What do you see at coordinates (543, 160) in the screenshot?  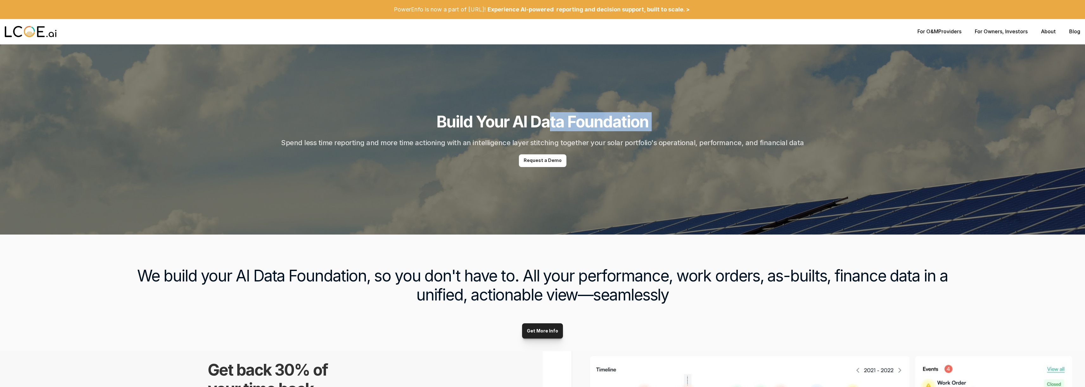 I see `p: Request a Demo` at bounding box center [543, 160].